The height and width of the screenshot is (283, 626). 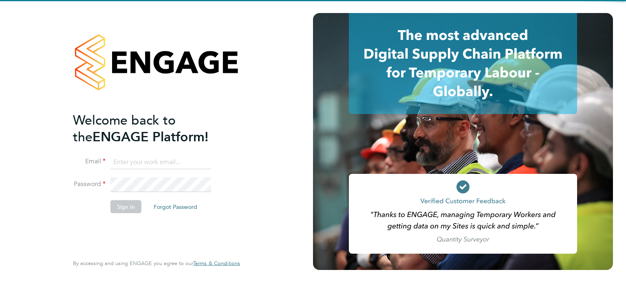 I want to click on input: Enter your work email..., so click(x=161, y=162).